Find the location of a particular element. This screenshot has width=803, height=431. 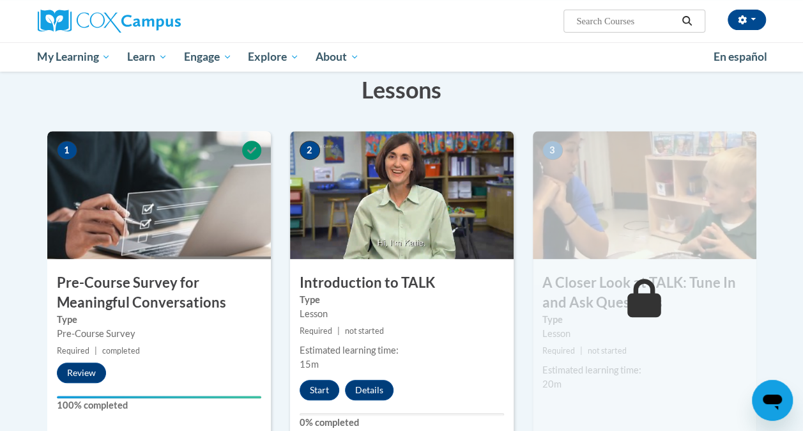

span: Learn is located at coordinates (147, 57).